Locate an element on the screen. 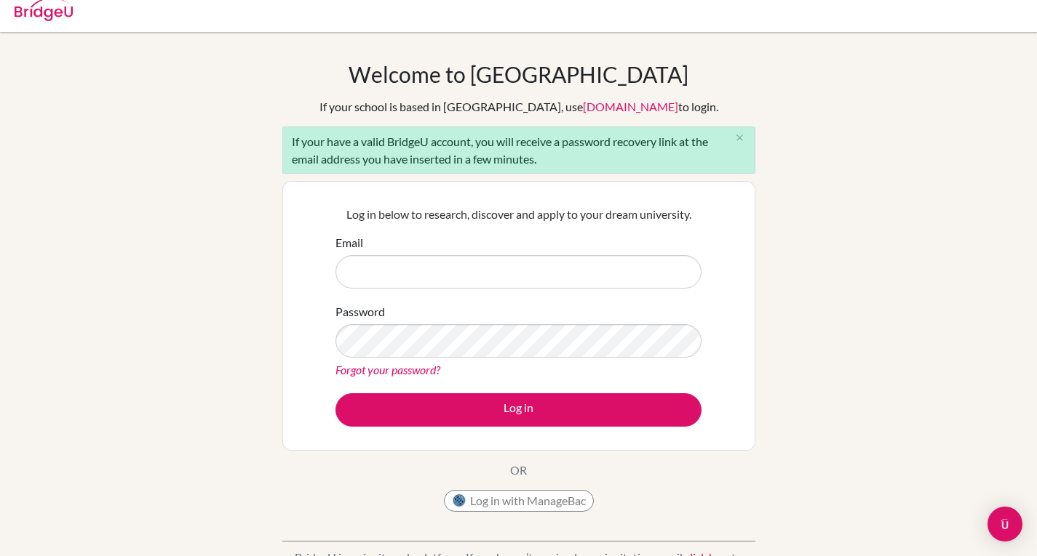  p: OR is located at coordinates (518, 471).